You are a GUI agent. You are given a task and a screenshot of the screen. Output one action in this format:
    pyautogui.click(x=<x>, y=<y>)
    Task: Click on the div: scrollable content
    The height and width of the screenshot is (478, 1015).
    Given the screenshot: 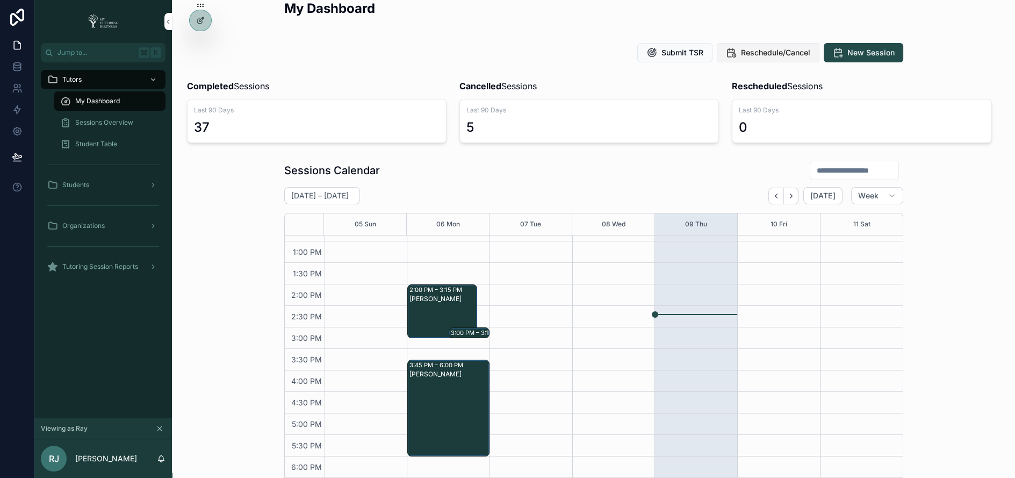 What is the action you would take?
    pyautogui.click(x=103, y=176)
    